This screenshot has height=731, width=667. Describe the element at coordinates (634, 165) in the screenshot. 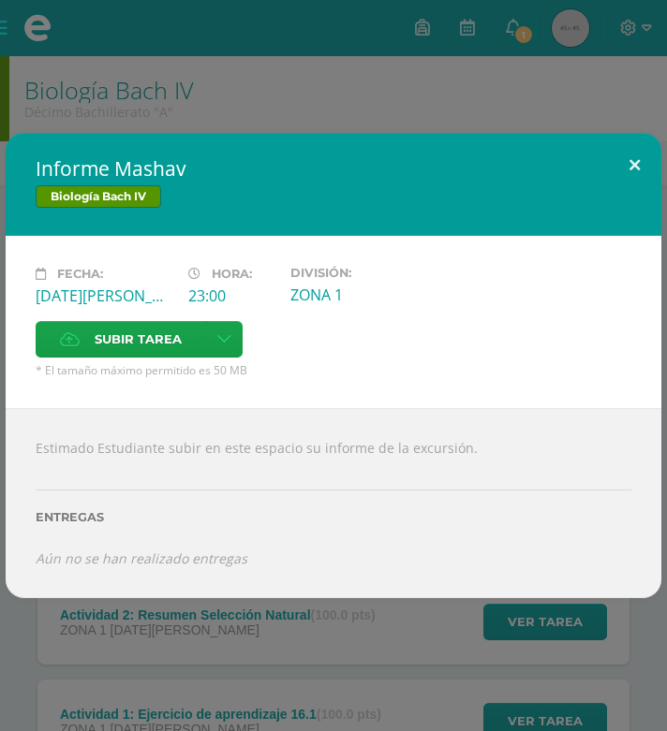

I see `button: Close (Esc)` at that location.